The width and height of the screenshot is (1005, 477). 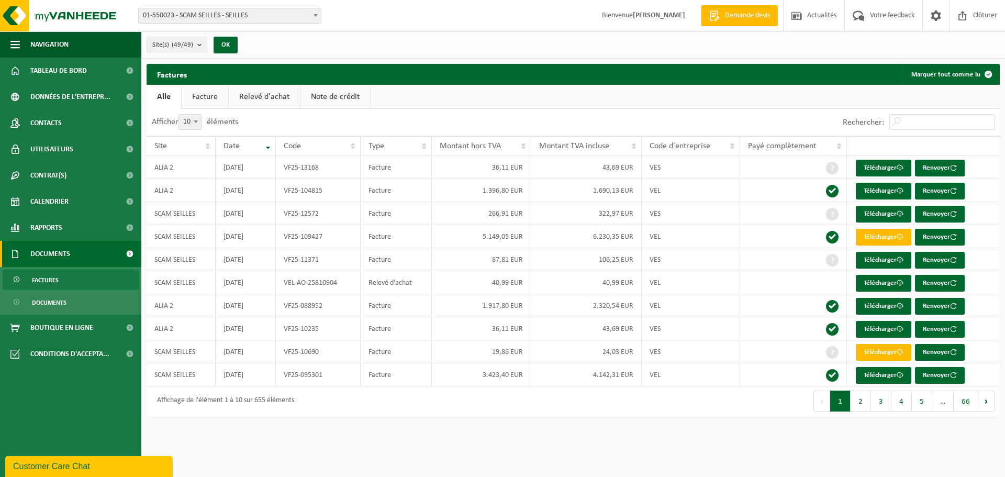 I want to click on span: Conditions d'accepta..., so click(x=70, y=354).